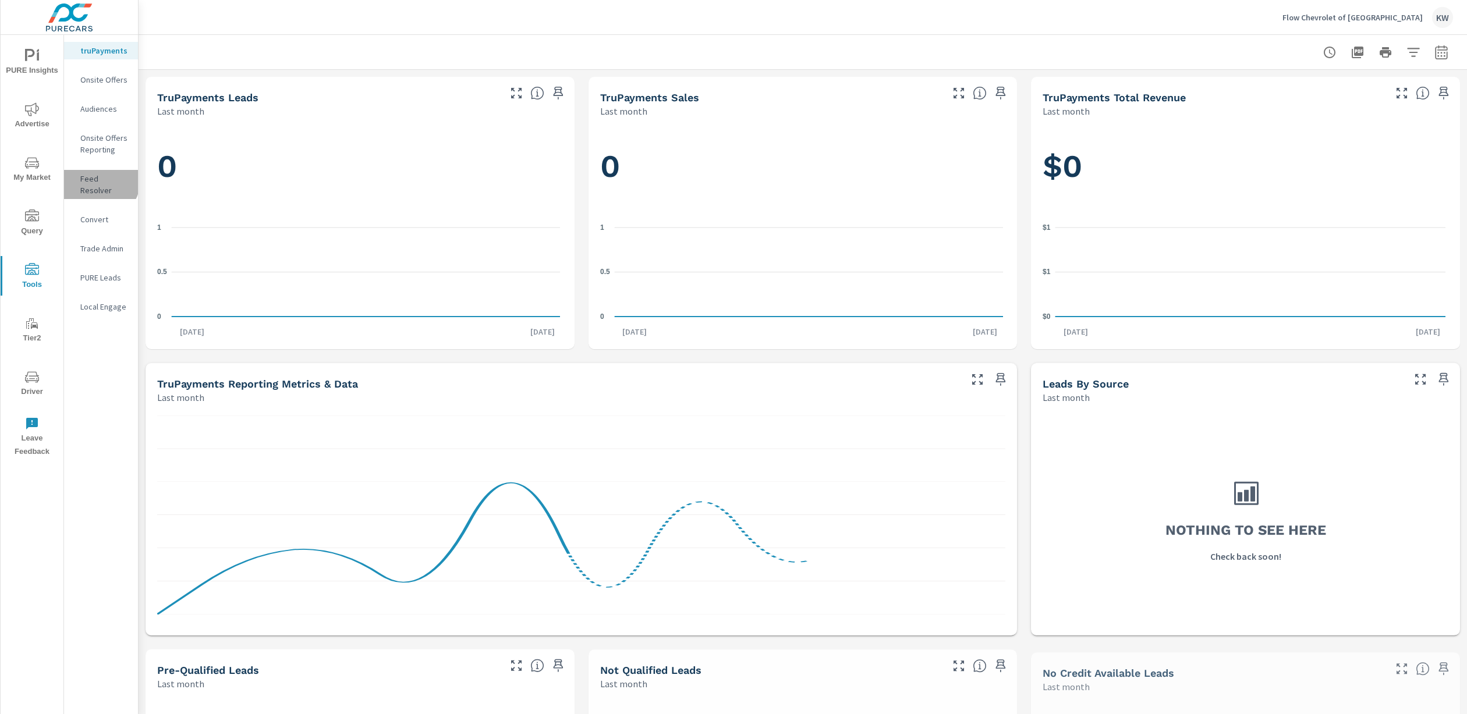 The height and width of the screenshot is (714, 1467). I want to click on h5: truPayments Leads, so click(208, 97).